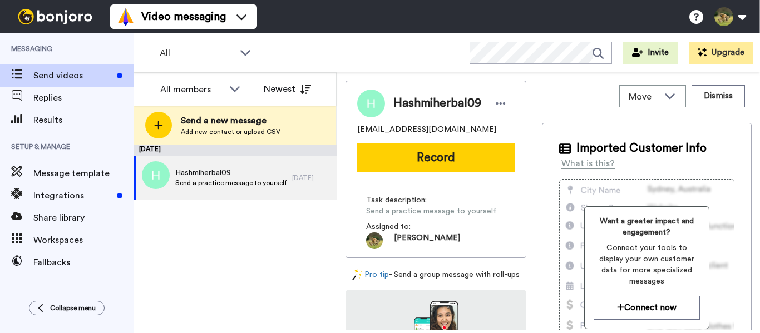 This screenshot has height=333, width=760. I want to click on img: bj-logo-header-white.svg, so click(55, 17).